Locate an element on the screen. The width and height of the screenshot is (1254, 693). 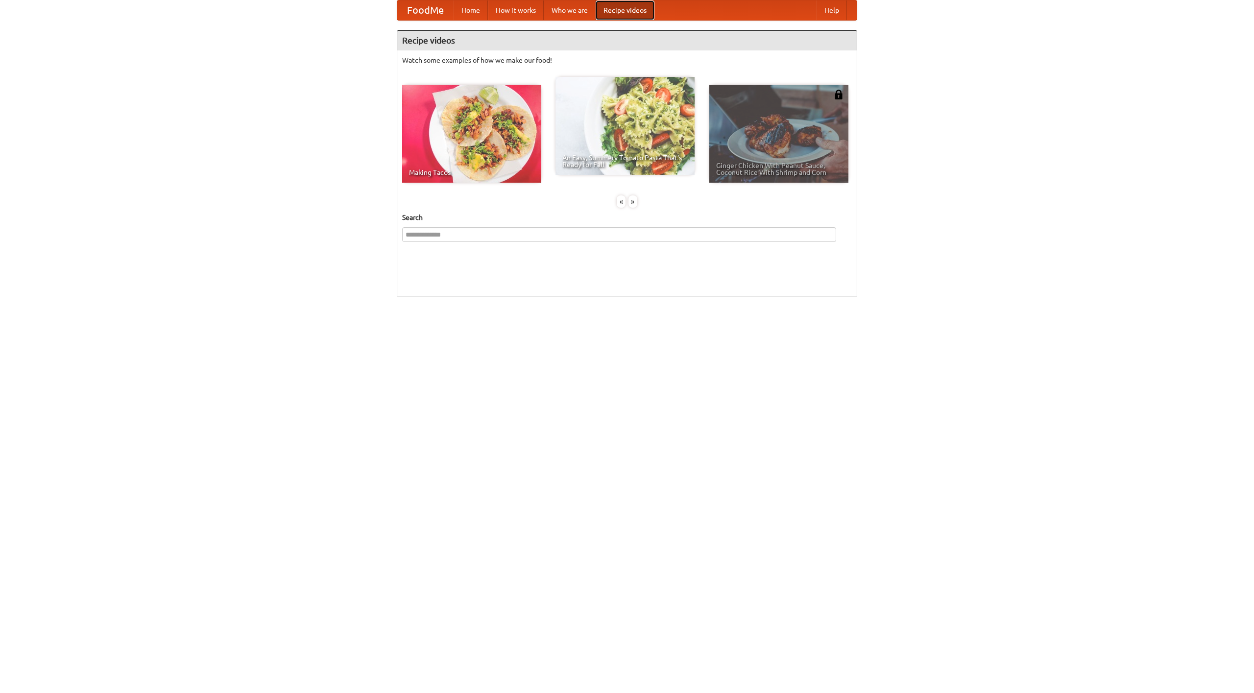
a: How it works is located at coordinates (516, 10).